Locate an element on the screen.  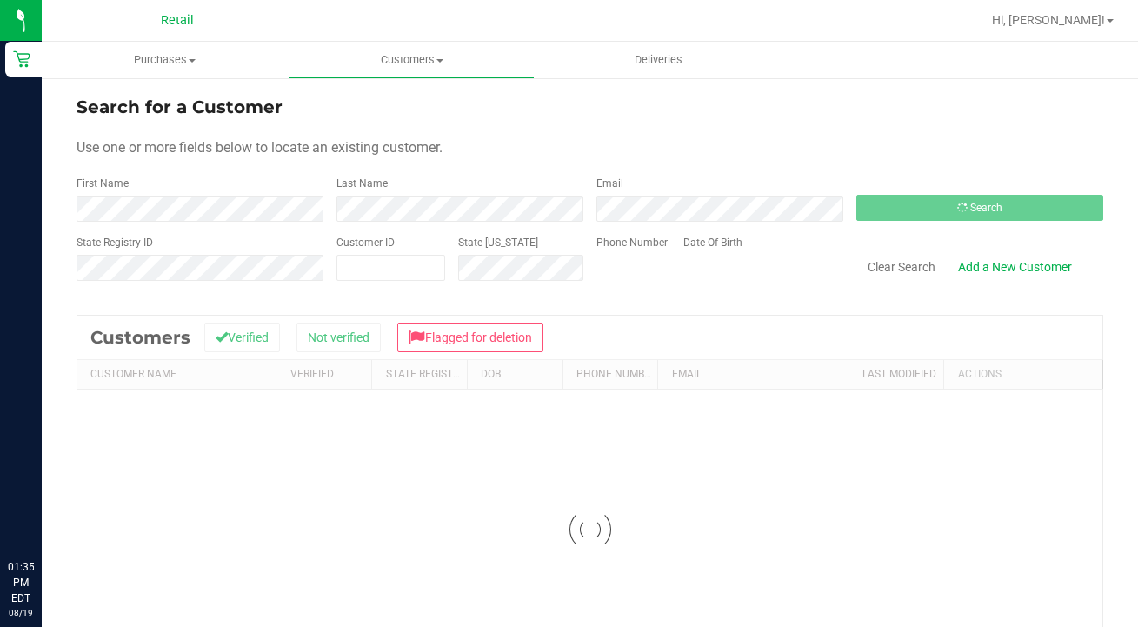
span: Customers is located at coordinates (412, 60).